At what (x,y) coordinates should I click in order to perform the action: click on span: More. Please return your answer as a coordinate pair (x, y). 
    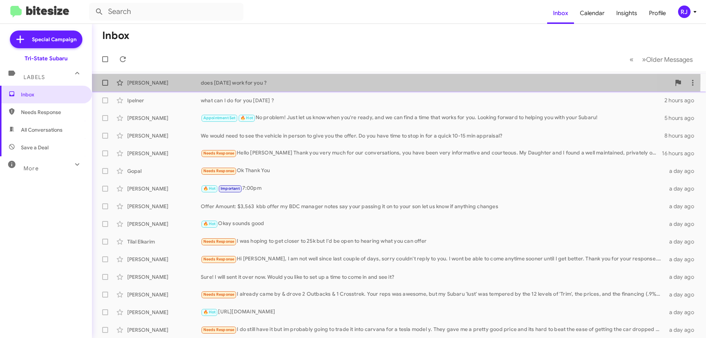
    Looking at the image, I should click on (31, 168).